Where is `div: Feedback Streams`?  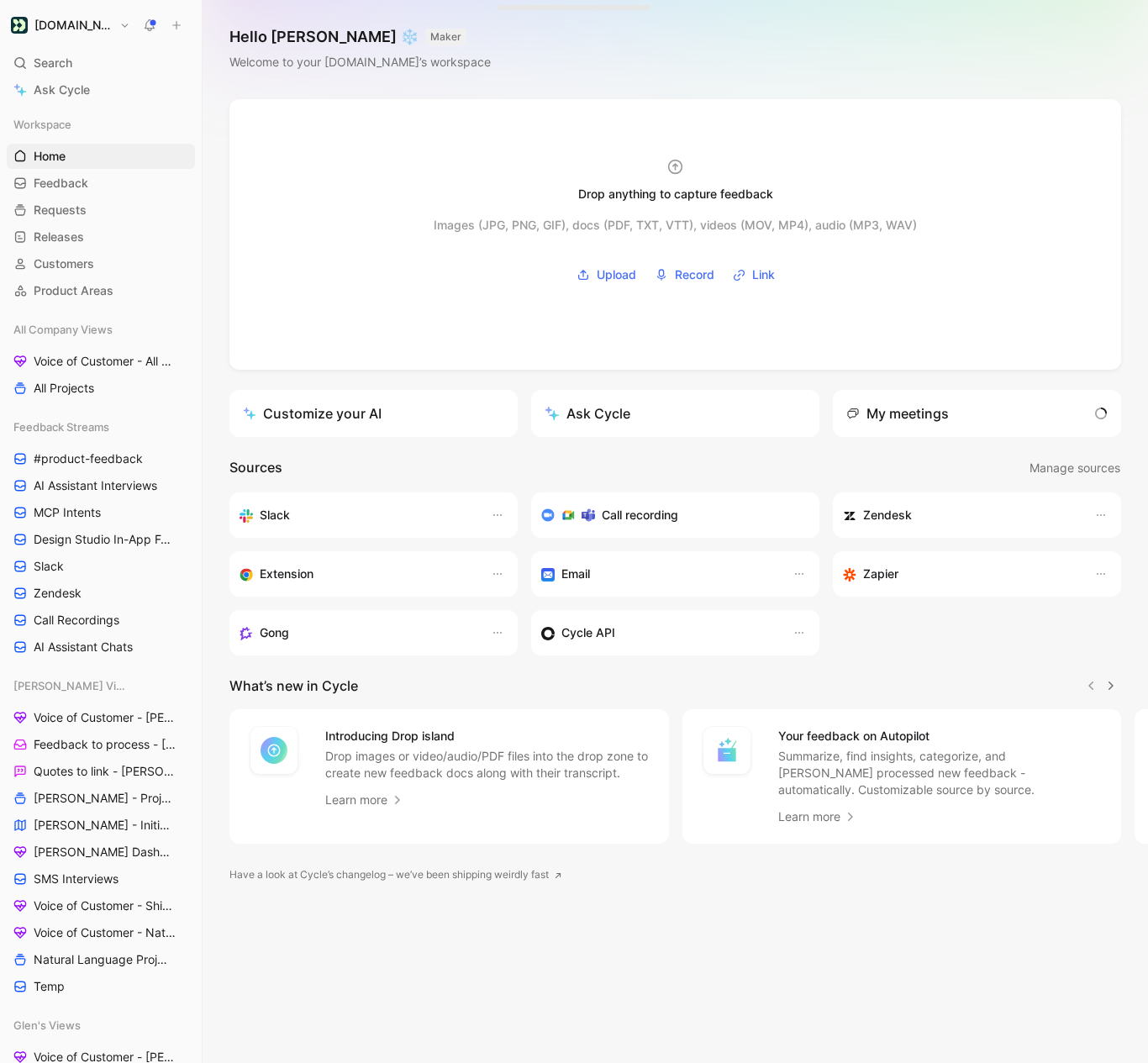 div: Feedback Streams is located at coordinates (101, 427).